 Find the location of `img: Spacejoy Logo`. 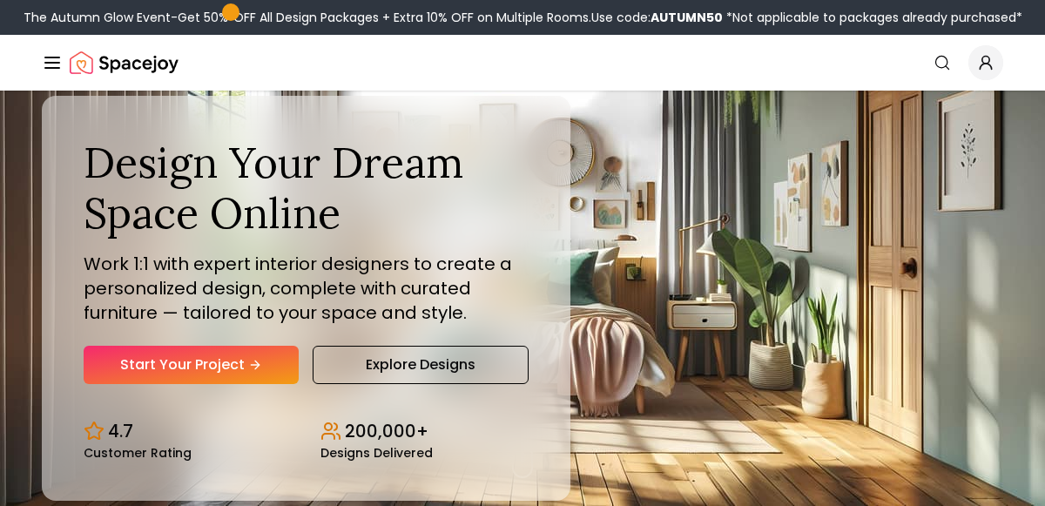

img: Spacejoy Logo is located at coordinates (124, 63).